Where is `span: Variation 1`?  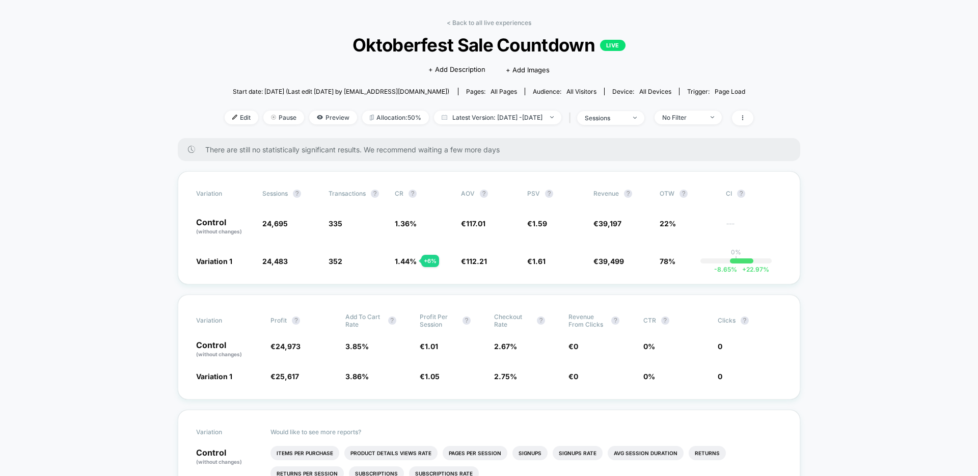
span: Variation 1 is located at coordinates (214, 376).